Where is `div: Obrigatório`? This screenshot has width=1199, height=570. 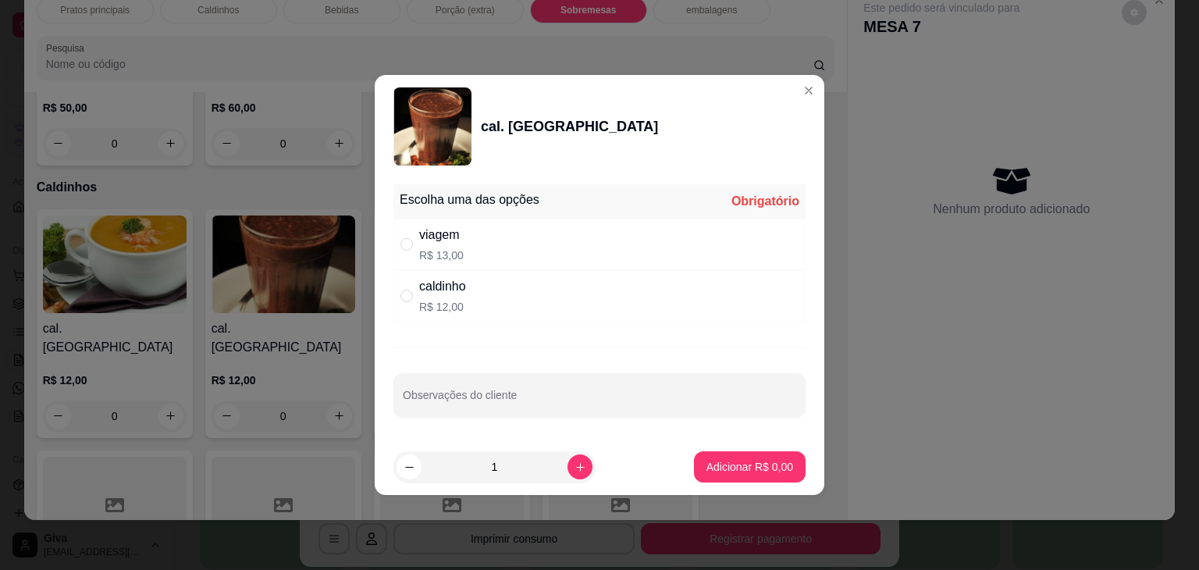
div: Obrigatório is located at coordinates (765, 201).